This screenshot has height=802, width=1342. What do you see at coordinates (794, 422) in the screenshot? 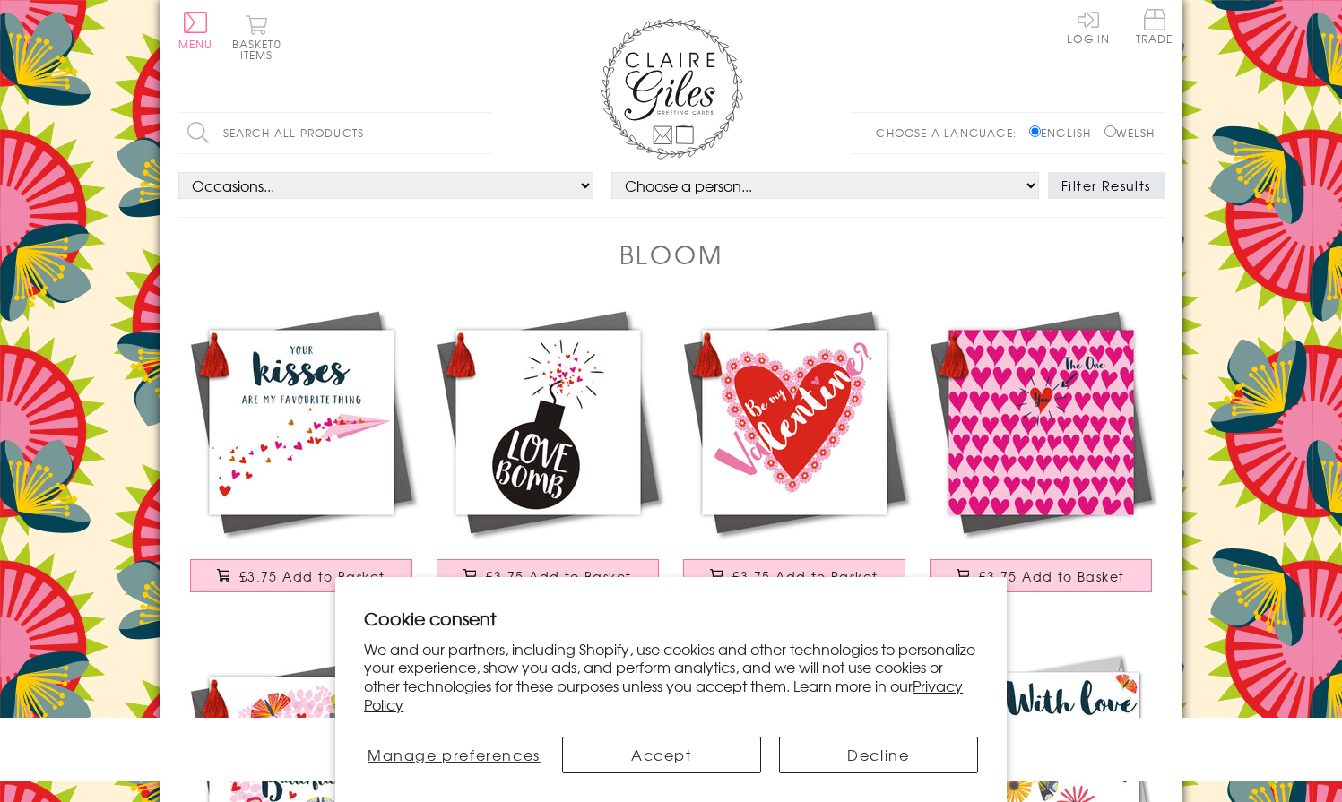
I see `img: Valentine's Day Card, Heart with Flowers, Embellished with a colourful tassel` at bounding box center [794, 422].